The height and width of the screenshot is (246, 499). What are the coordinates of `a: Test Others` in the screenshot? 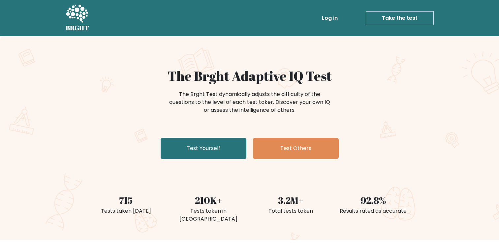 It's located at (296, 149).